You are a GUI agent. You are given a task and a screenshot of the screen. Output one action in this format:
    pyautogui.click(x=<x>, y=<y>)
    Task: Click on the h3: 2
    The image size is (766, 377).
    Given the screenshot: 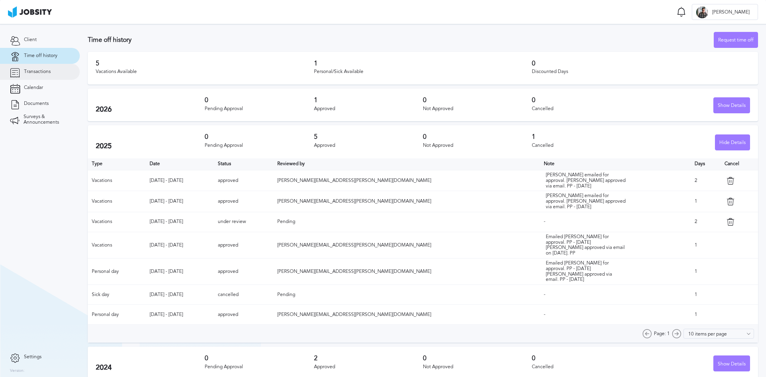 What is the action you would take?
    pyautogui.click(x=368, y=358)
    